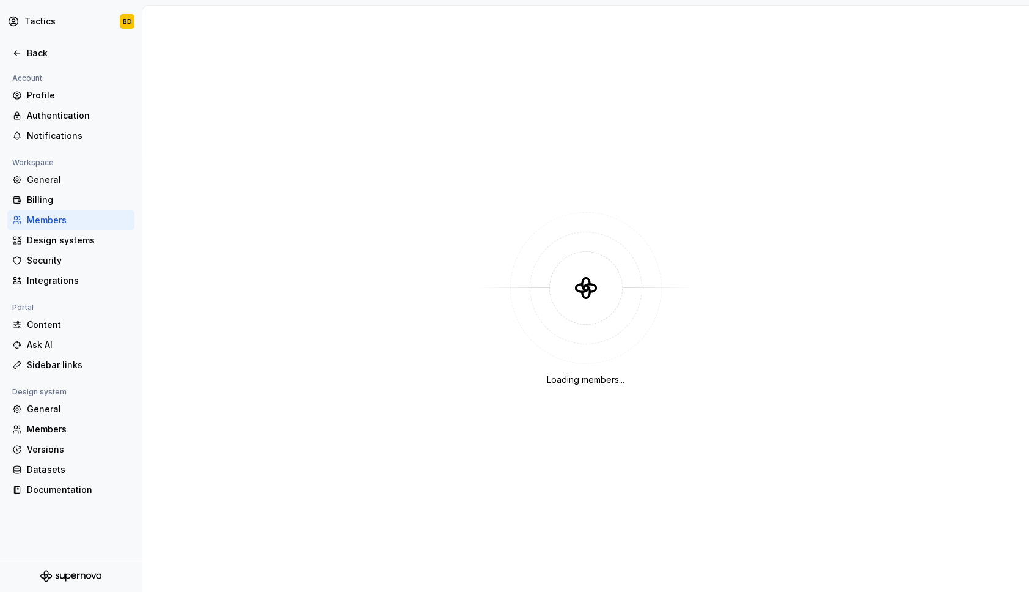  Describe the element at coordinates (78, 281) in the screenshot. I see `div: Integrations` at that location.